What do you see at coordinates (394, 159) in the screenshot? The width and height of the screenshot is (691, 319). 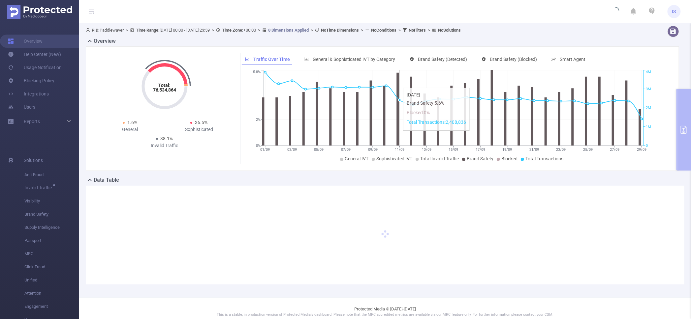 I see `span: Sophisticated IVT` at bounding box center [394, 159].